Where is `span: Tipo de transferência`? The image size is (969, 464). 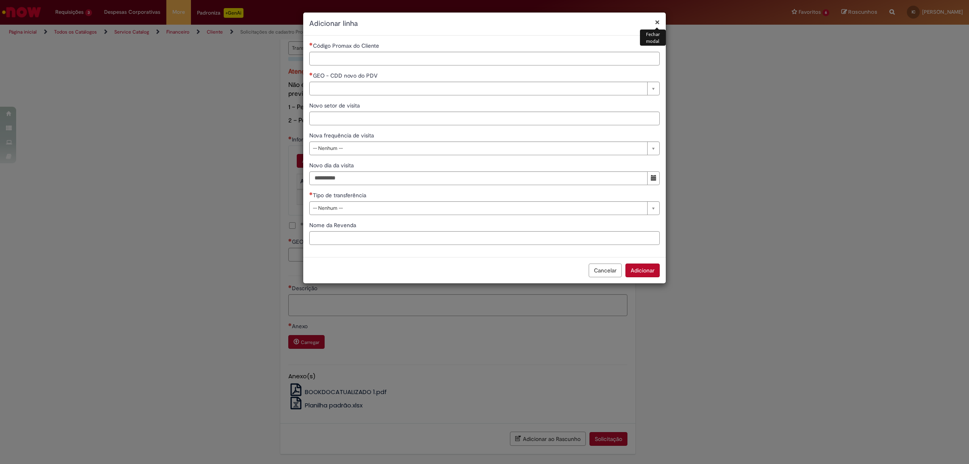 span: Tipo de transferência is located at coordinates (340, 195).